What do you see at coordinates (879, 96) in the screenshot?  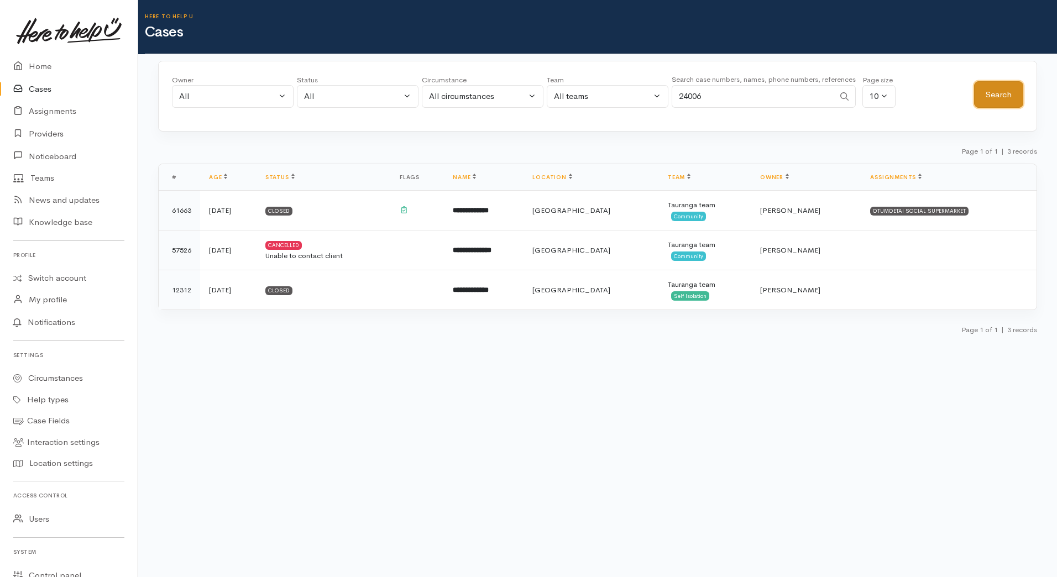 I see `button: 10` at bounding box center [879, 96].